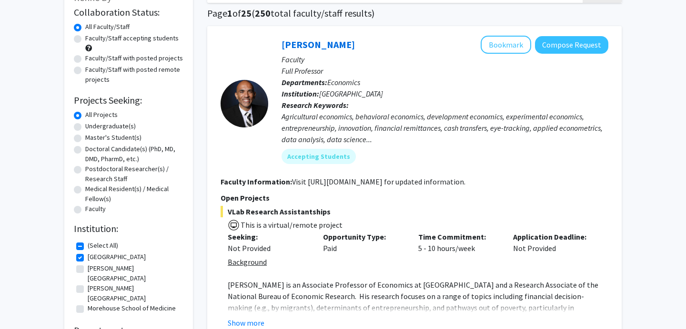 The width and height of the screenshot is (686, 329). Describe the element at coordinates (134, 174) in the screenshot. I see `label: Postdoctoral Researcher(s) / Research Staff` at that location.